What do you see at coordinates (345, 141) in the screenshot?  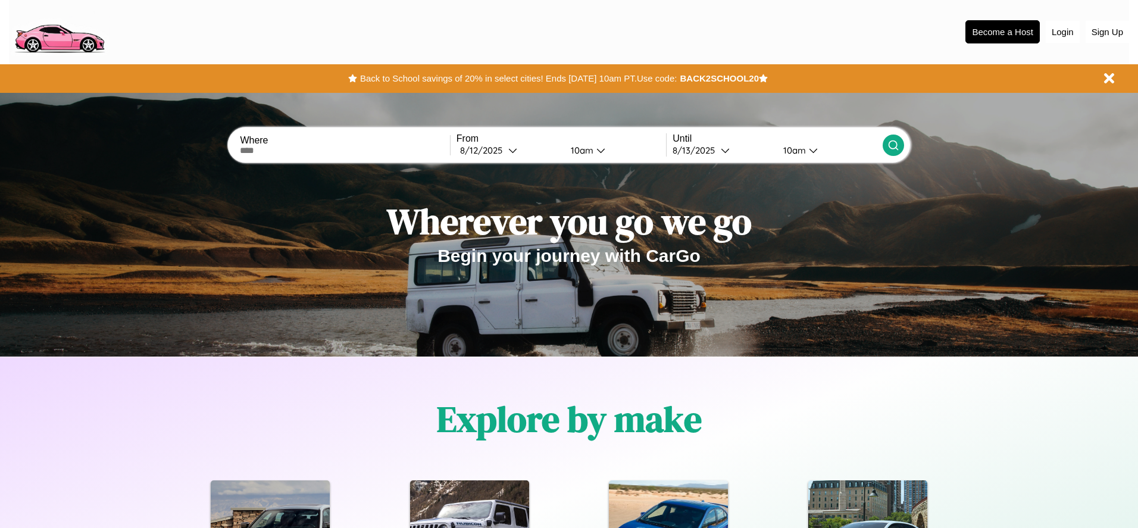 I see `label: Where` at bounding box center [345, 141].